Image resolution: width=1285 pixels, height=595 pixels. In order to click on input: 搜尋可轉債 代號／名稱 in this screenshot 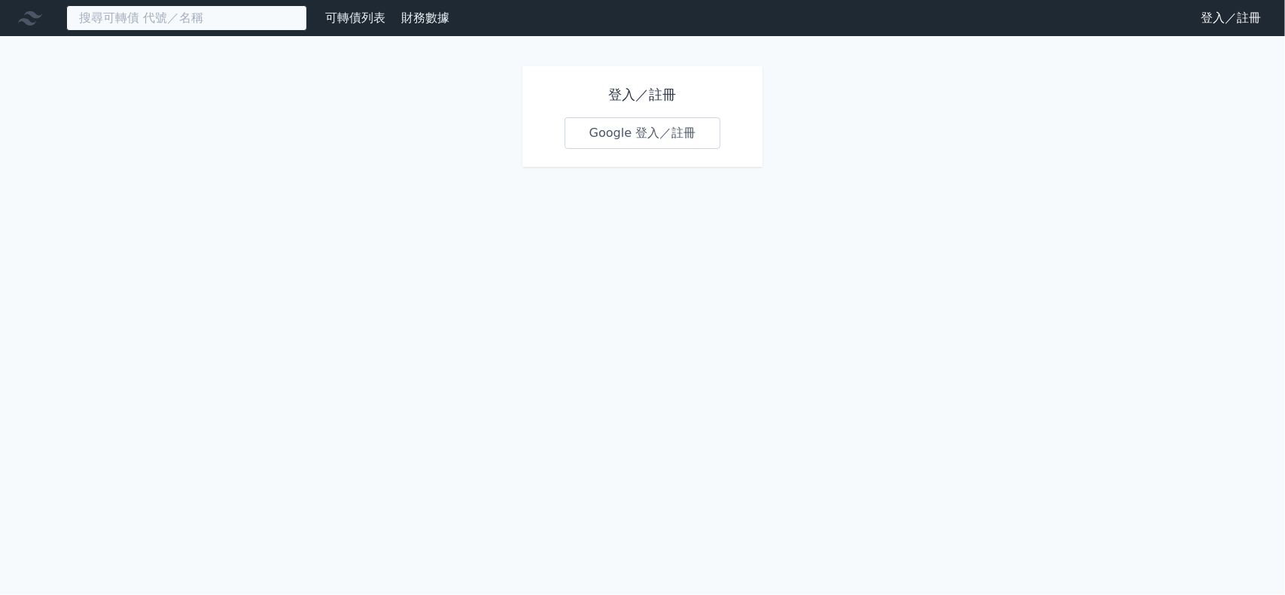, I will do `click(187, 18)`.